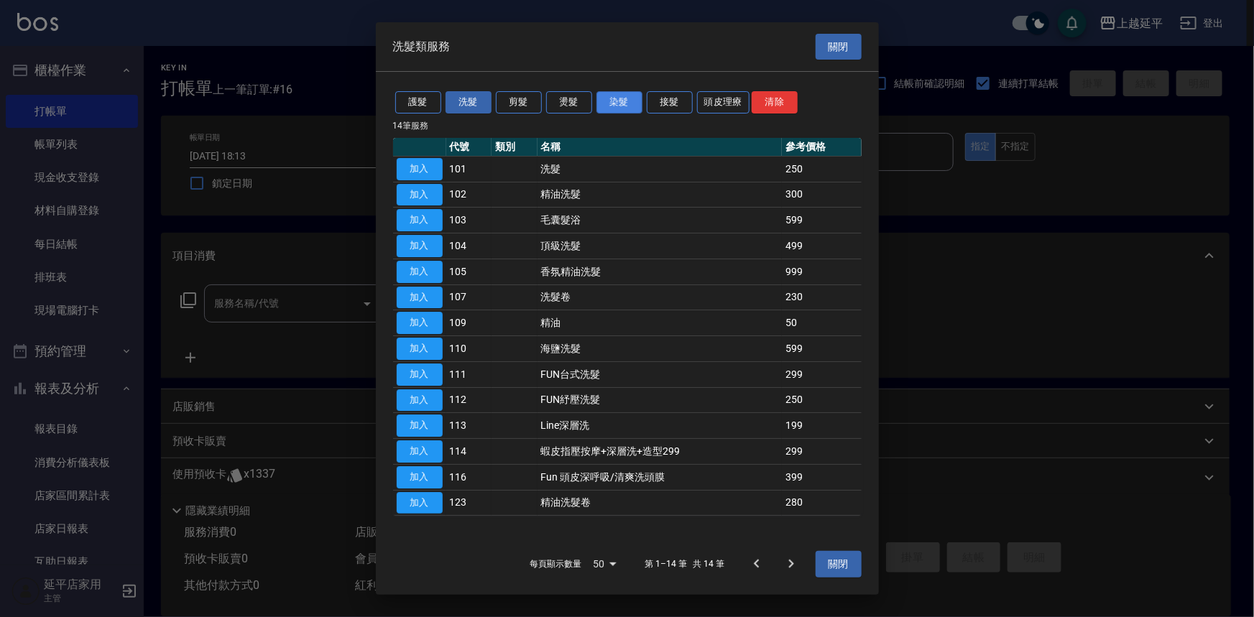  I want to click on button: 剪髮, so click(519, 102).